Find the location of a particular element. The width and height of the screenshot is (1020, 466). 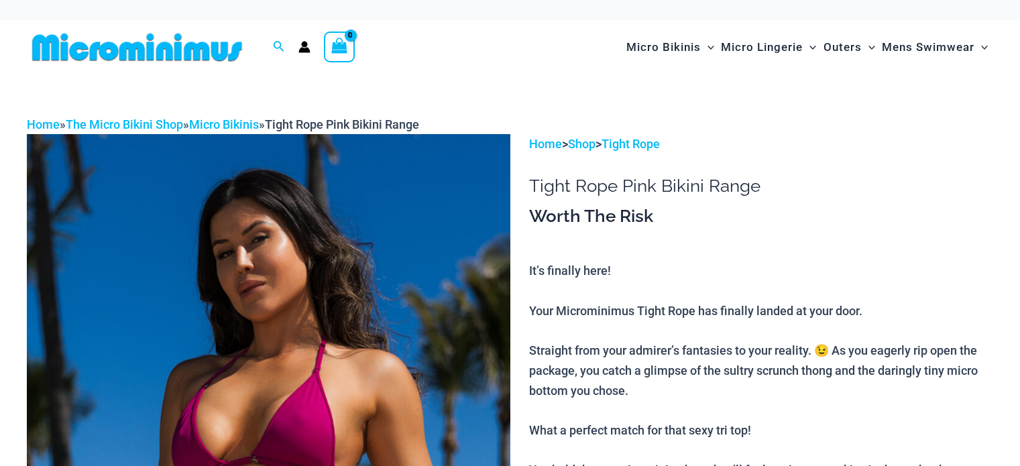

a: Account icon link is located at coordinates (304, 47).